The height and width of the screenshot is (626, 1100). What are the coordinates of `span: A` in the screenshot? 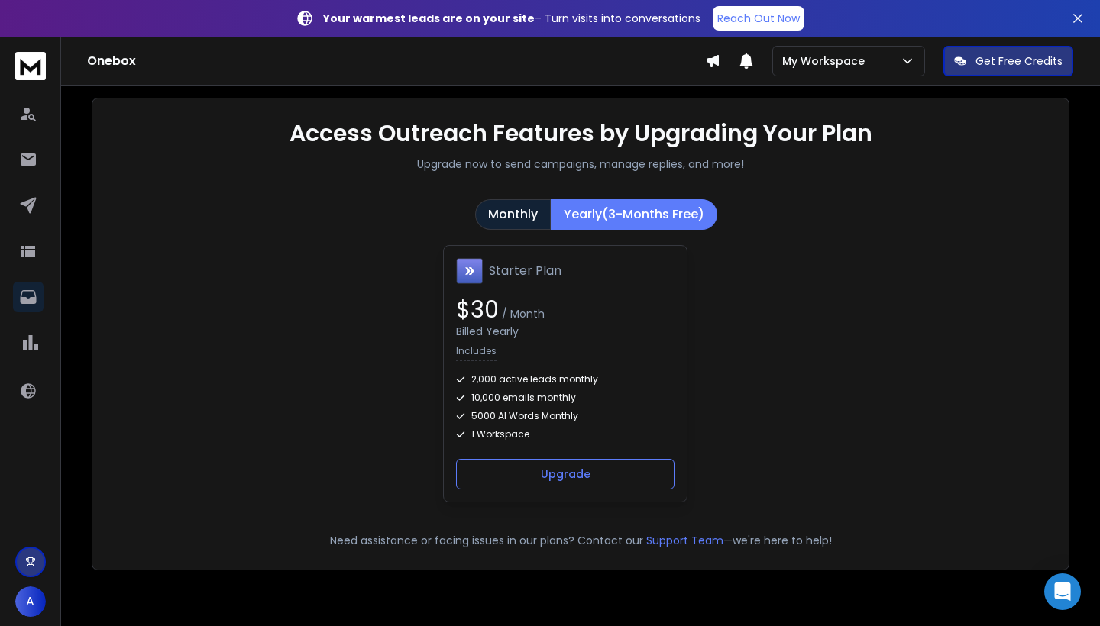 It's located at (31, 602).